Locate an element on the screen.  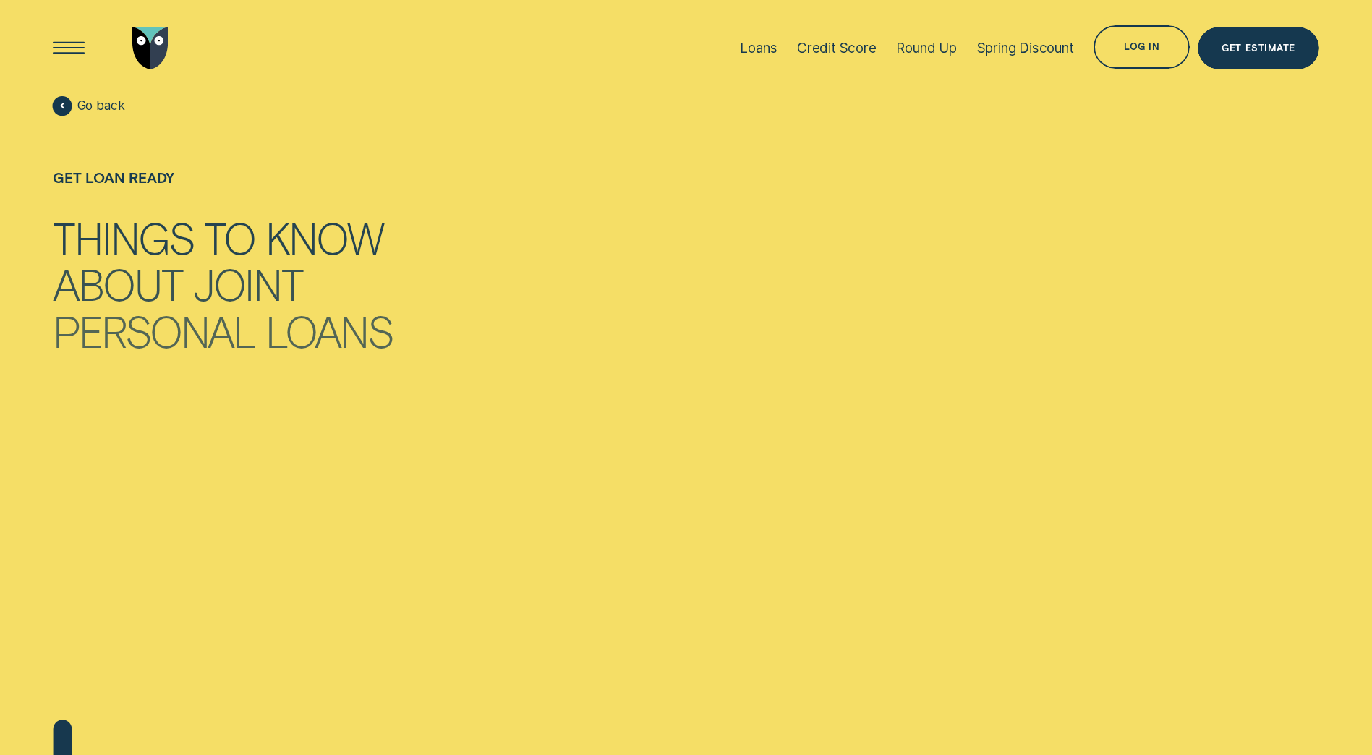
img: Wisr is located at coordinates (150, 48).